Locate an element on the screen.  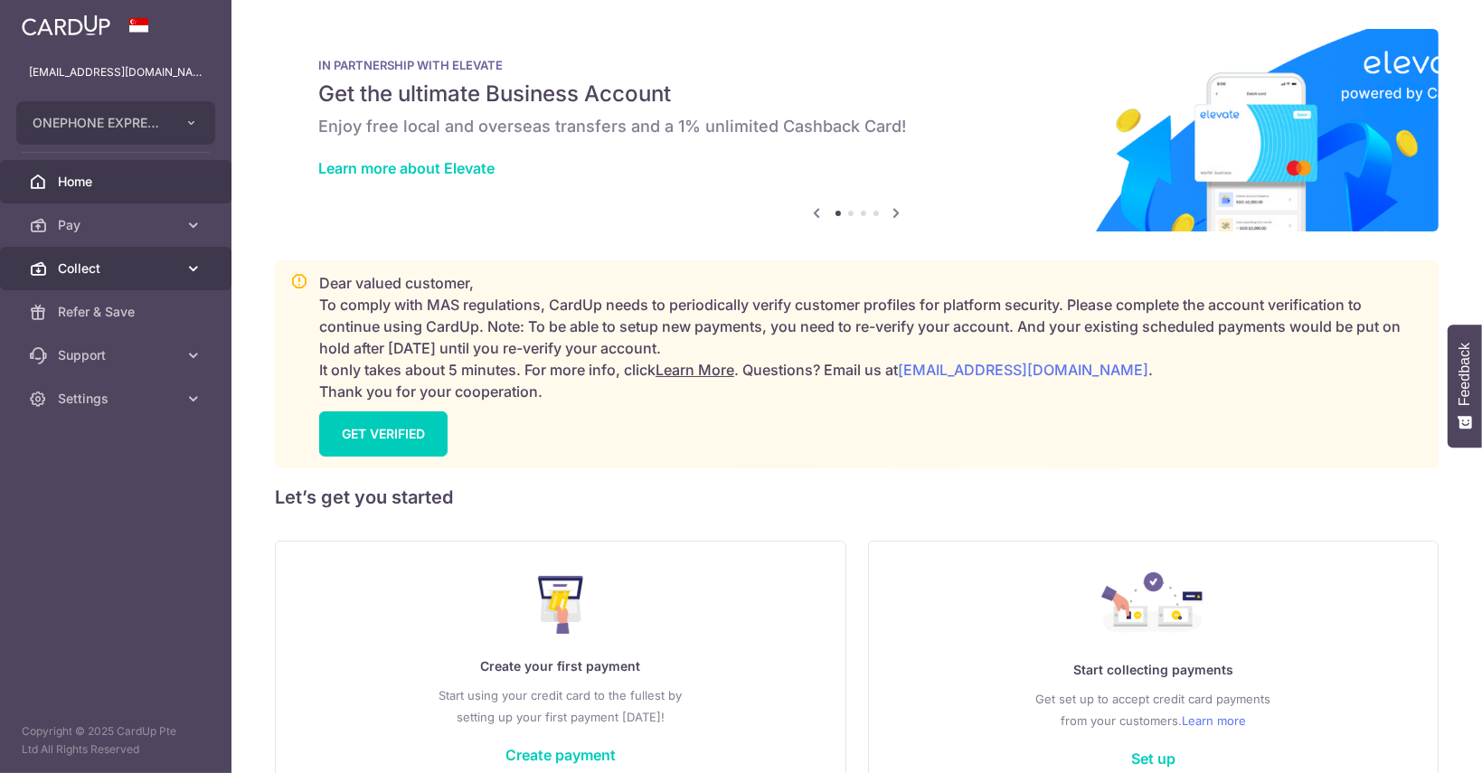
button: ONEPHONE EXPRESS PTE LTD is located at coordinates (116, 123).